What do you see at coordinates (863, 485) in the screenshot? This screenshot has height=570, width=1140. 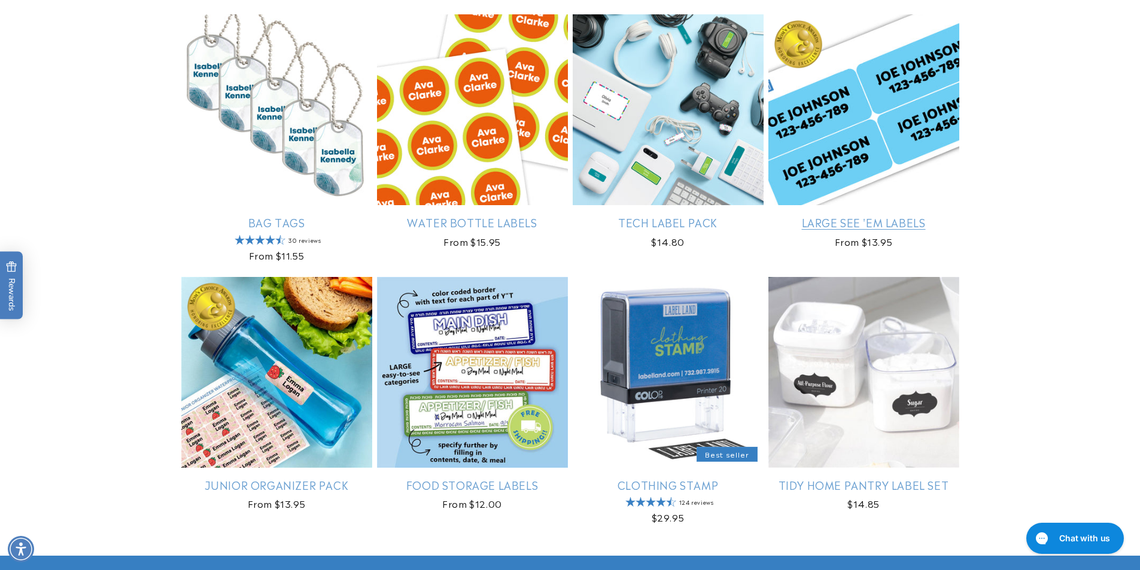 I see `a: Tidy Home Pantry Label Set` at bounding box center [863, 485].